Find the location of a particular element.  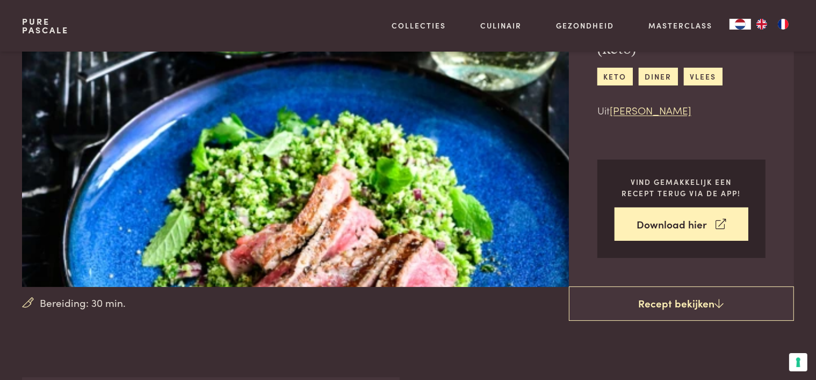

a: Download hier is located at coordinates (681, 224).